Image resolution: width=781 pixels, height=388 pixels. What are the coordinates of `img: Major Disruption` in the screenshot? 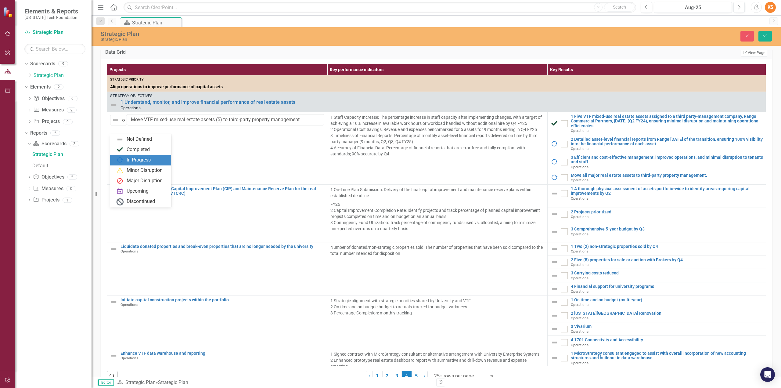 It's located at (120, 181).